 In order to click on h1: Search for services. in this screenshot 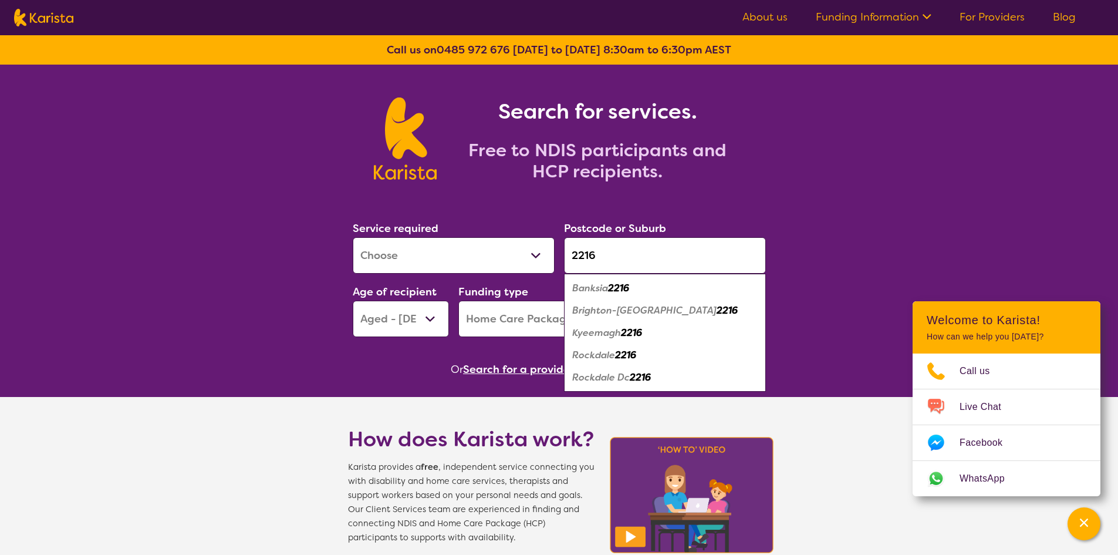, I will do `click(597, 112)`.